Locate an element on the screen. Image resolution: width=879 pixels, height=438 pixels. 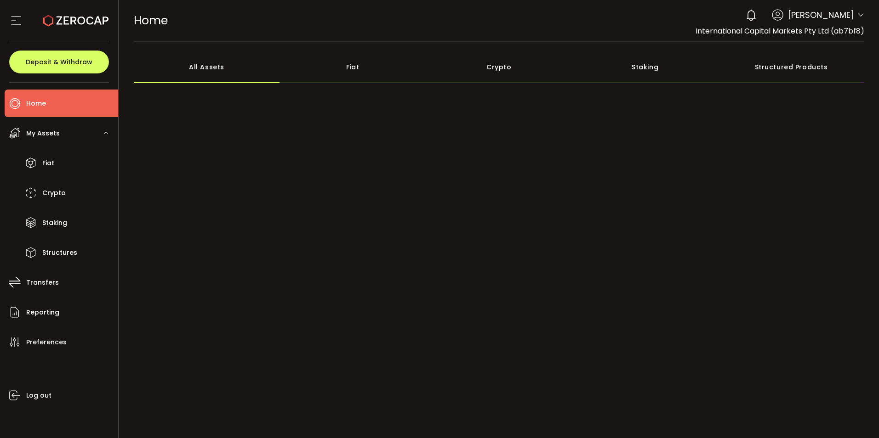
span: My Assets is located at coordinates (43, 133).